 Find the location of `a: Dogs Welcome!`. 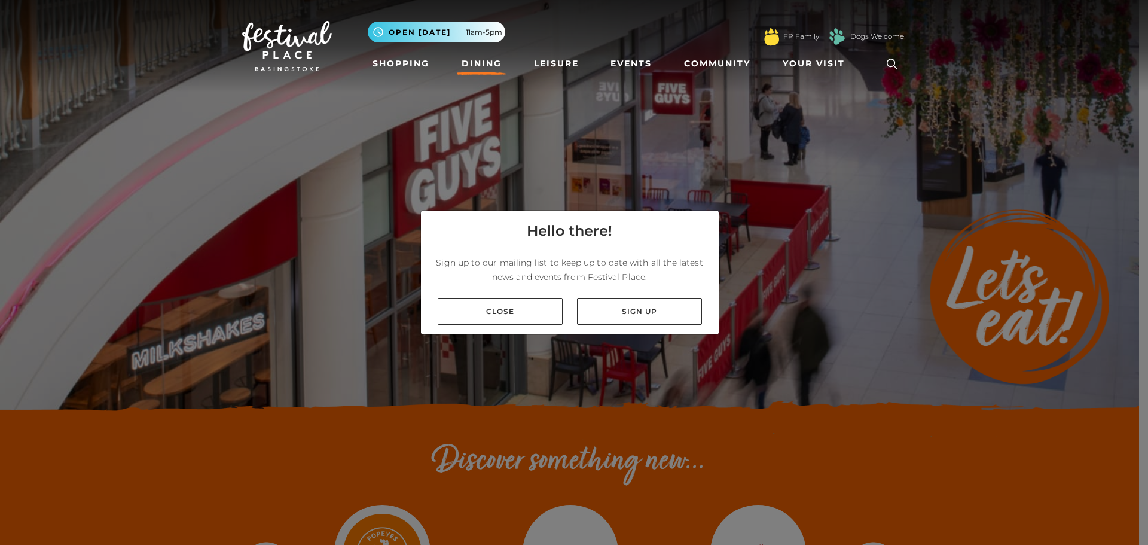

a: Dogs Welcome! is located at coordinates (878, 36).